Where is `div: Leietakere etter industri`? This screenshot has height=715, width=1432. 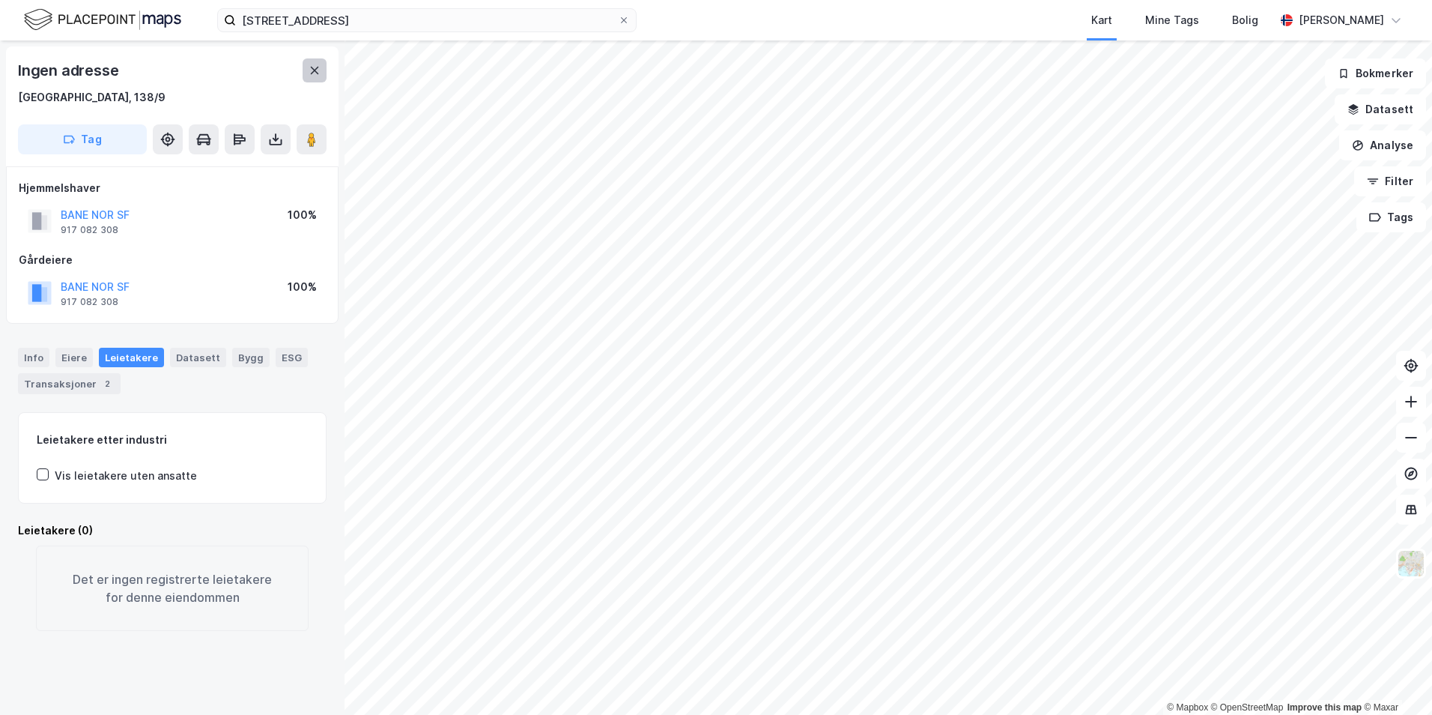 div: Leietakere etter industri is located at coordinates (172, 440).